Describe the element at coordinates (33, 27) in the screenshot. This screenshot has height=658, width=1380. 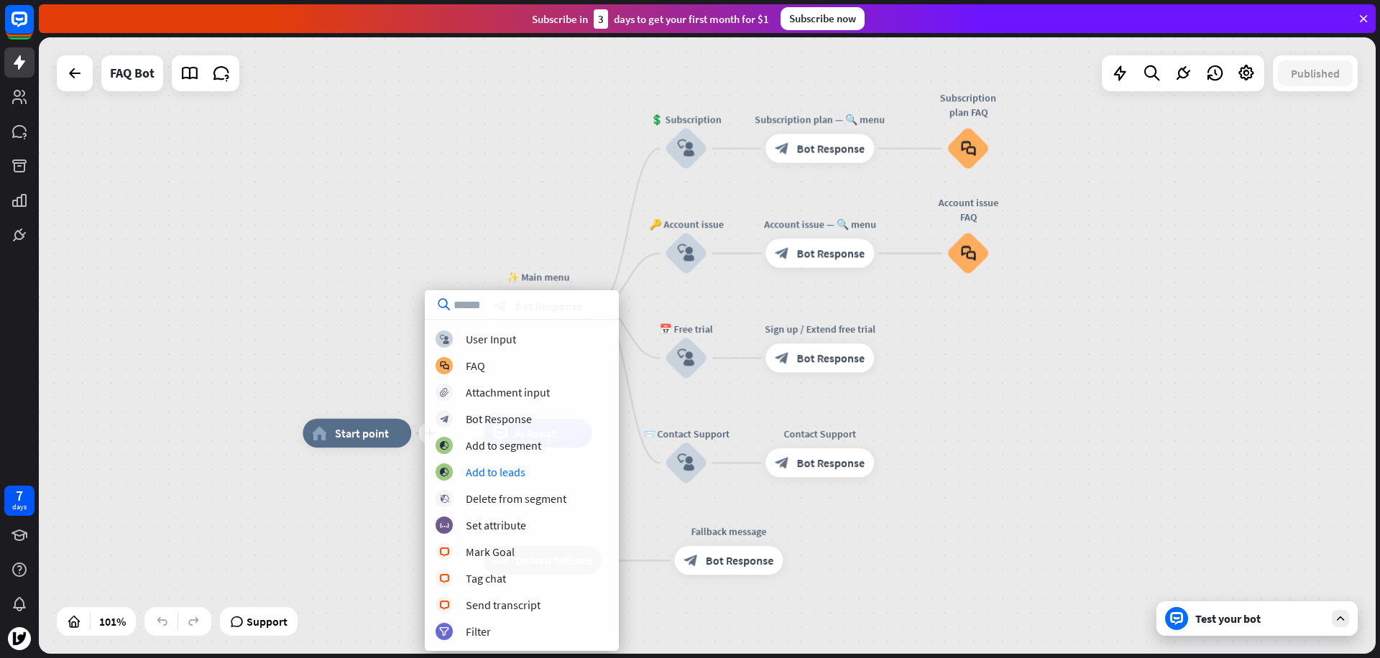
I see `button: Open LiveChat chat widget` at that location.